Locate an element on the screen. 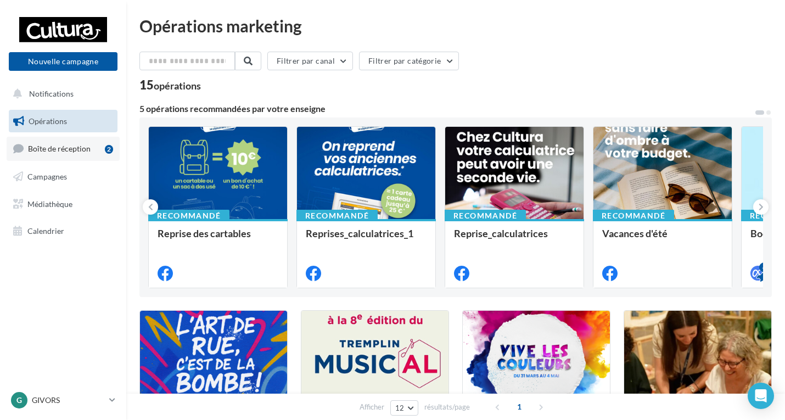 This screenshot has height=420, width=785. span: Notifications is located at coordinates (51, 93).